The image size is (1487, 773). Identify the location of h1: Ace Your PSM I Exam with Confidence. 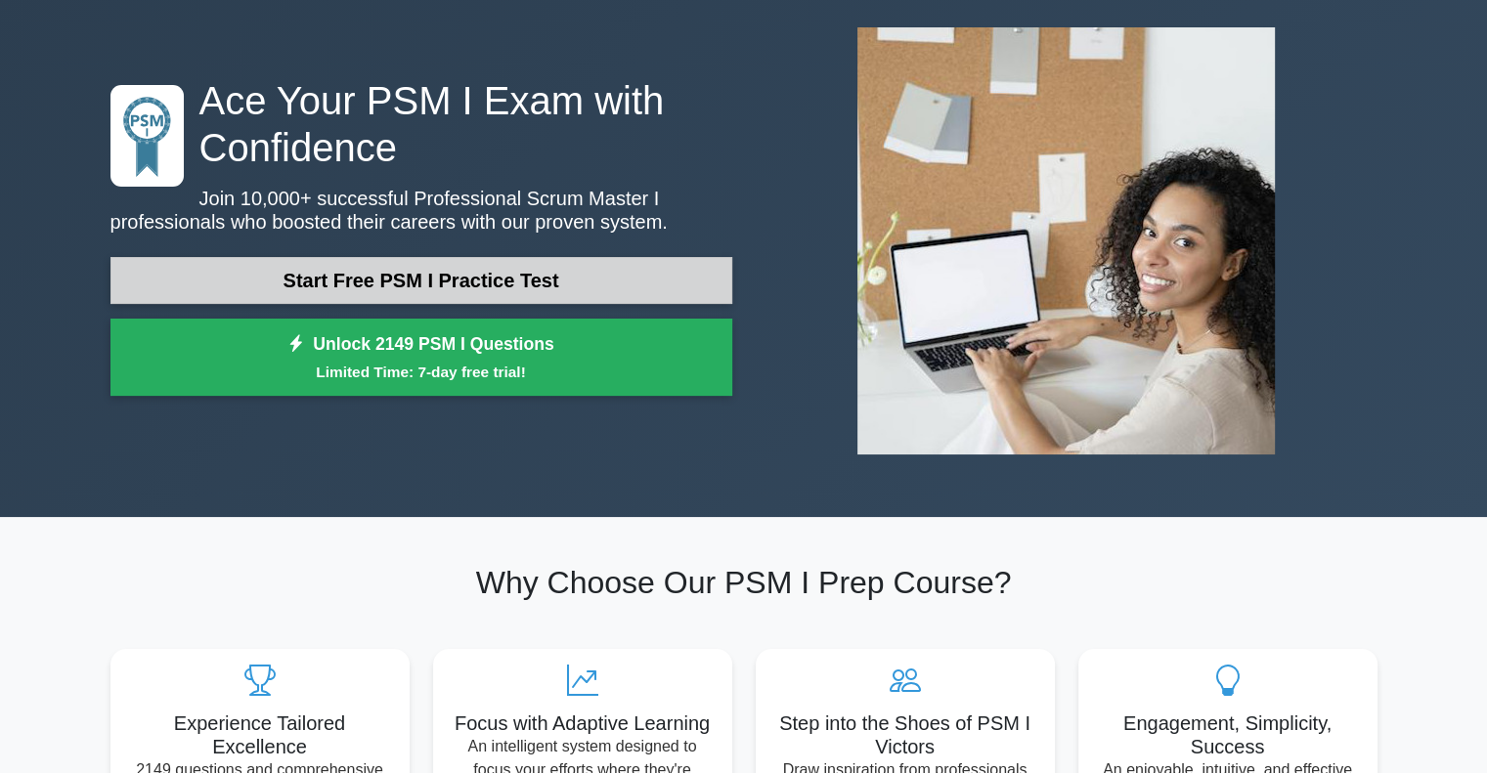
(421, 124).